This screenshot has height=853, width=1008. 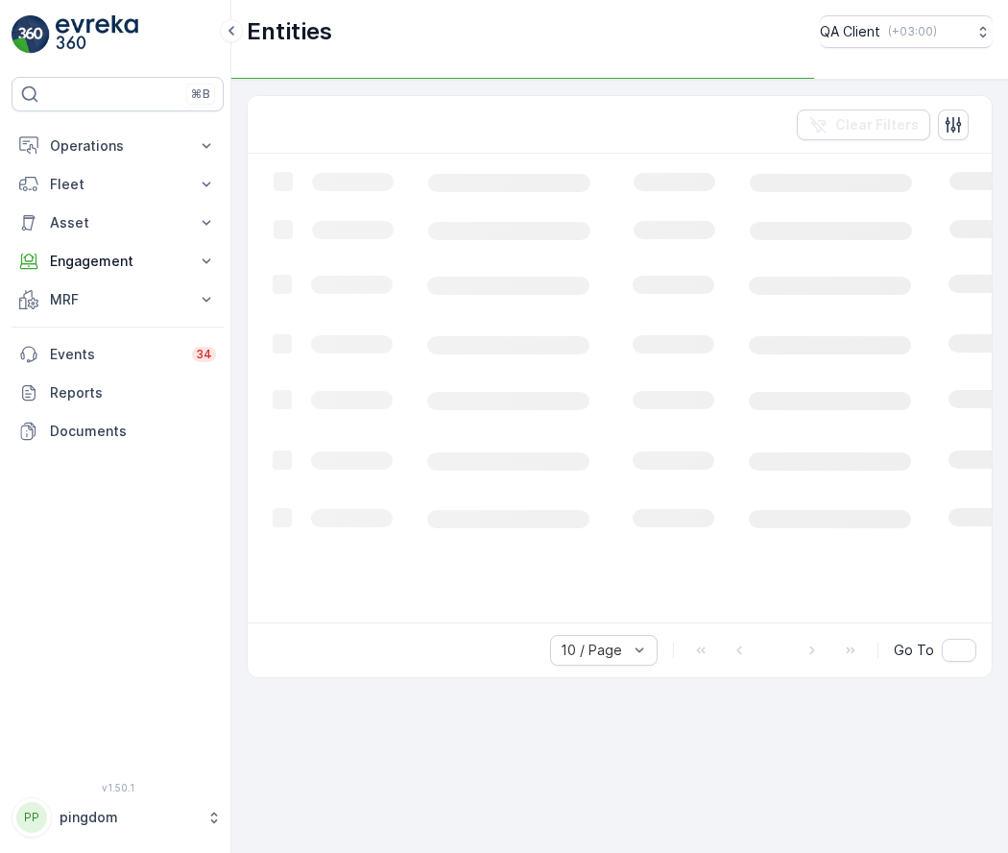 What do you see at coordinates (117, 261) in the screenshot?
I see `p: Engagement` at bounding box center [117, 261].